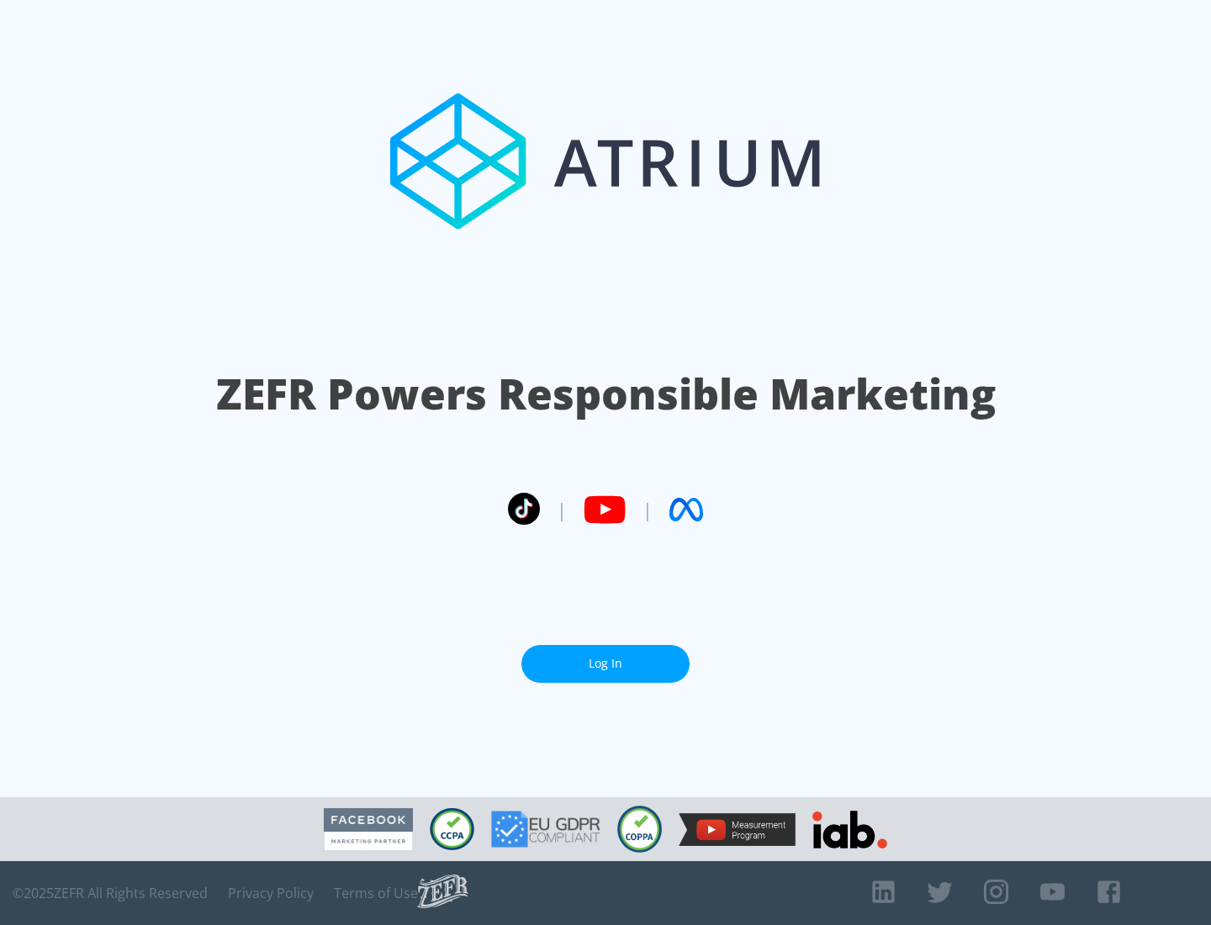  I want to click on img: CCPA Compliant, so click(452, 829).